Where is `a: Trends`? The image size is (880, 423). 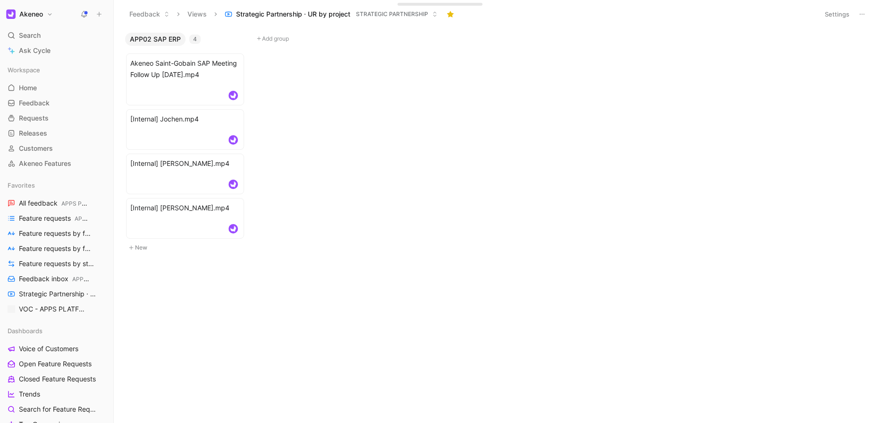
a: Trends is located at coordinates (57, 394).